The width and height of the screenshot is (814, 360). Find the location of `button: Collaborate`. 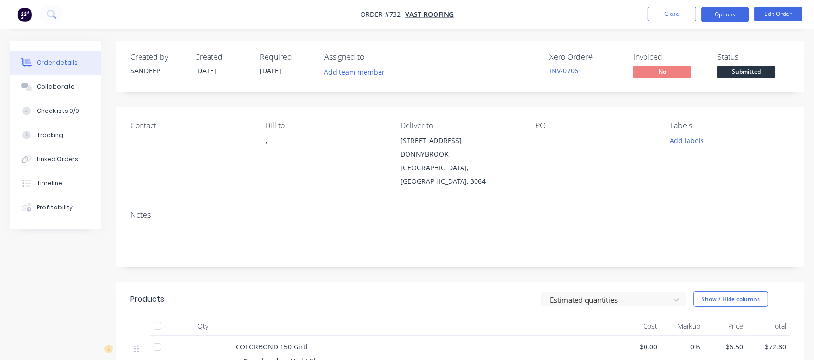

button: Collaborate is located at coordinates (56, 87).